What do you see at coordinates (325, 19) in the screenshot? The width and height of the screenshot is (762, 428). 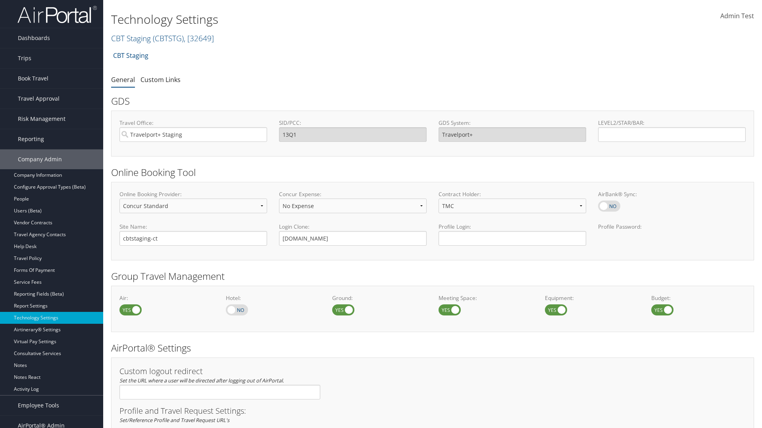 I see `h1: Technology Settings` at bounding box center [325, 19].